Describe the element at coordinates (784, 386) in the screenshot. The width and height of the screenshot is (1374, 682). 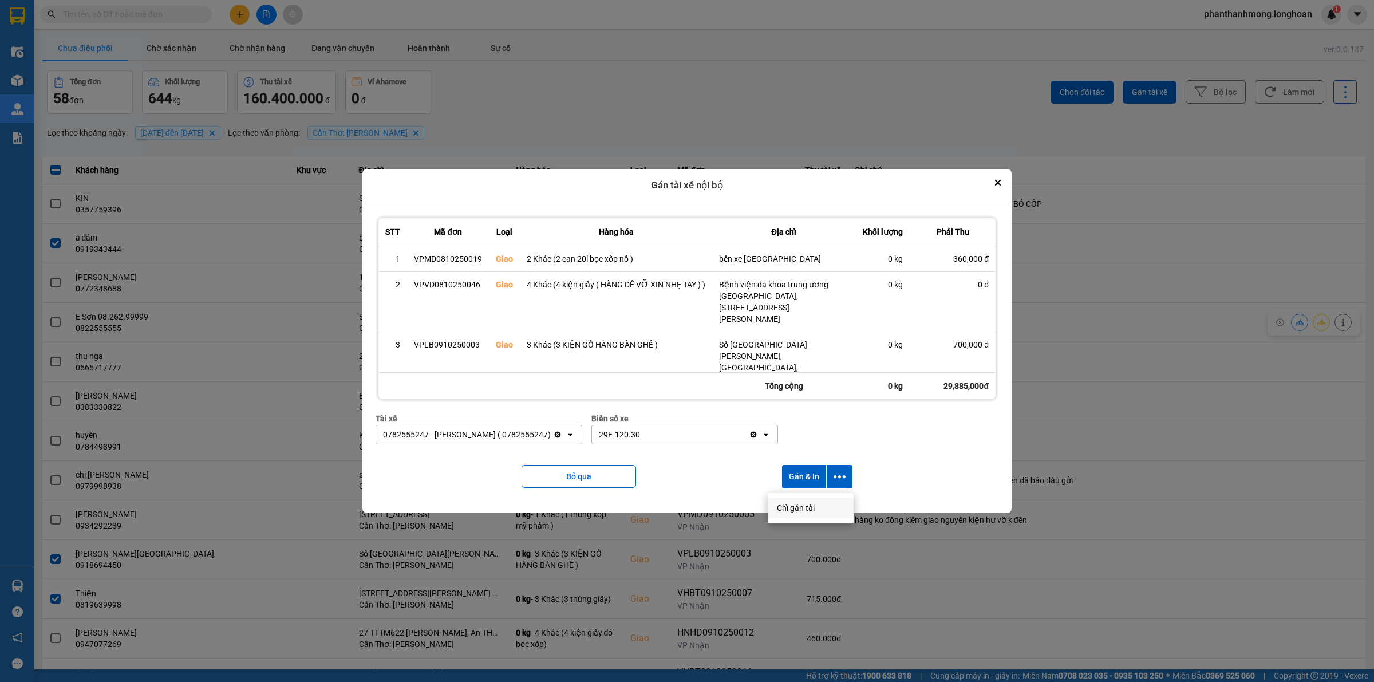
I see `div: Tổng cộng` at that location.